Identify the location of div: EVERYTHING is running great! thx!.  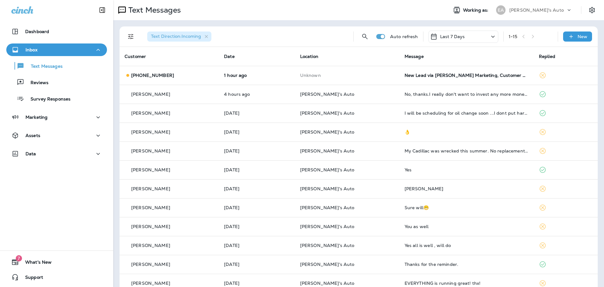
(467, 283).